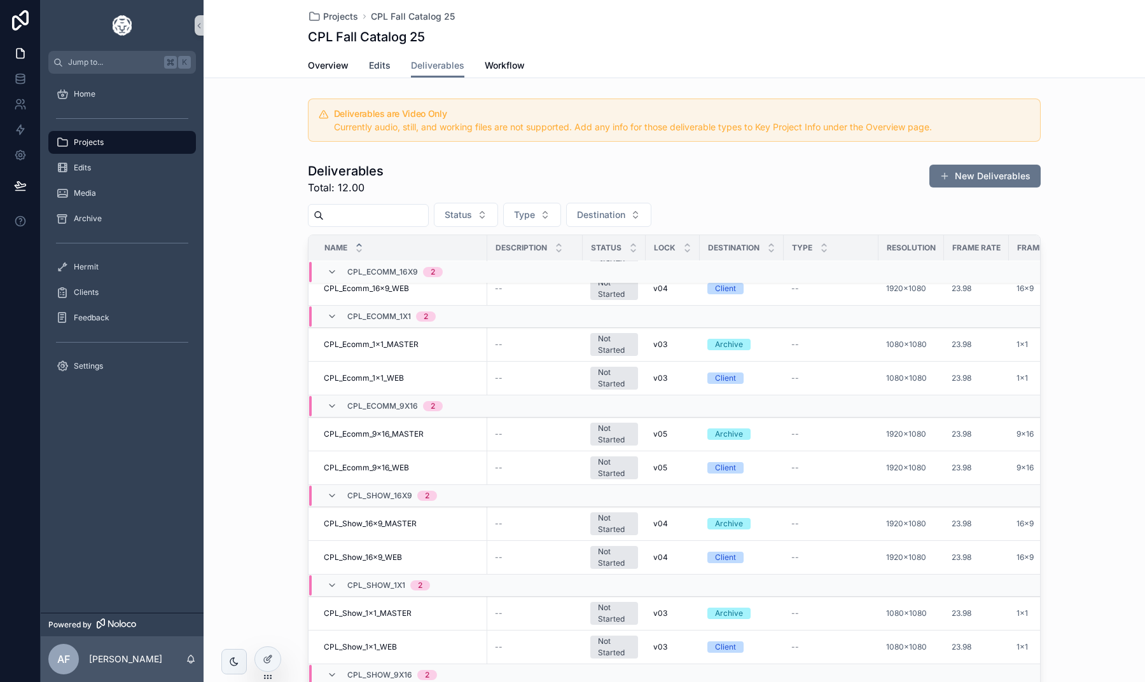 This screenshot has height=682, width=1145. Describe the element at coordinates (438, 66) in the screenshot. I see `a: Deliverables` at that location.